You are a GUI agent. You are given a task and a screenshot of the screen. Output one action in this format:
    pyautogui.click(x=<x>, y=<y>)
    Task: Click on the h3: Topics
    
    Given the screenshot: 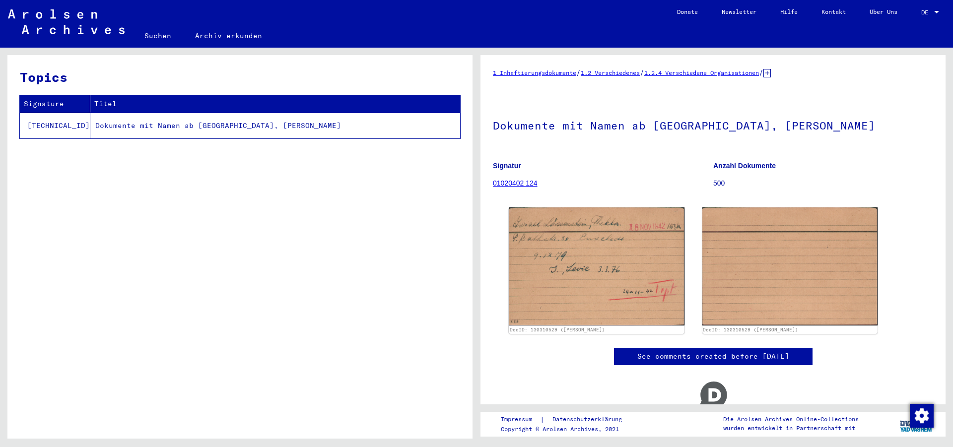 What is the action you would take?
    pyautogui.click(x=240, y=77)
    